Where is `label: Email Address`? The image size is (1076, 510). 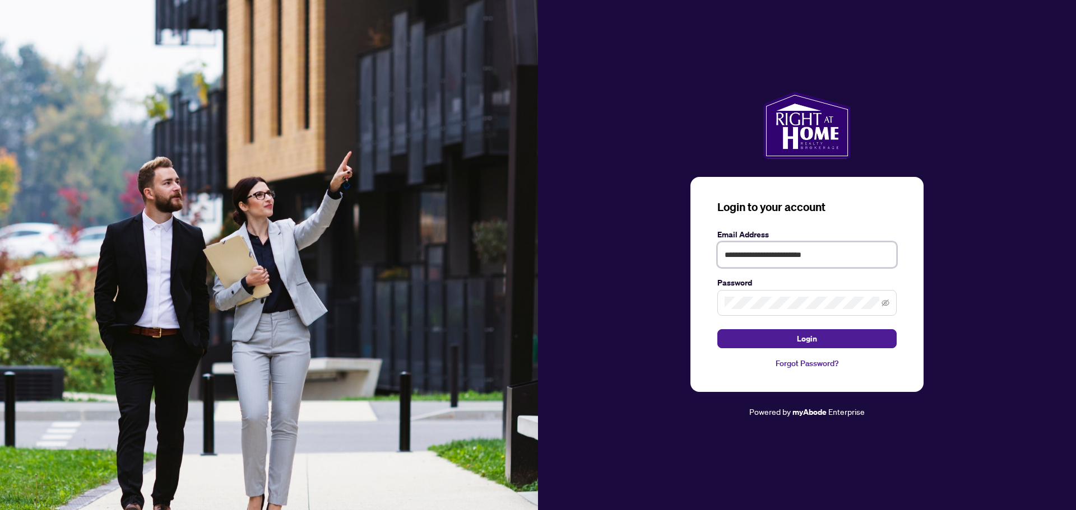
label: Email Address is located at coordinates (807, 235).